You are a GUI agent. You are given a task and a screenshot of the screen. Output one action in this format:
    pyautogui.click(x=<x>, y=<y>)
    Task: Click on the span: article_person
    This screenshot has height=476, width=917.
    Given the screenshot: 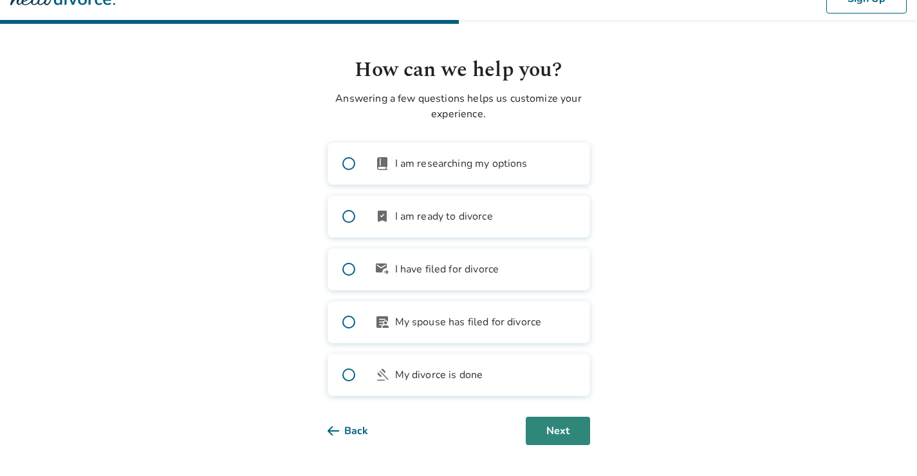 What is the action you would take?
    pyautogui.click(x=382, y=322)
    